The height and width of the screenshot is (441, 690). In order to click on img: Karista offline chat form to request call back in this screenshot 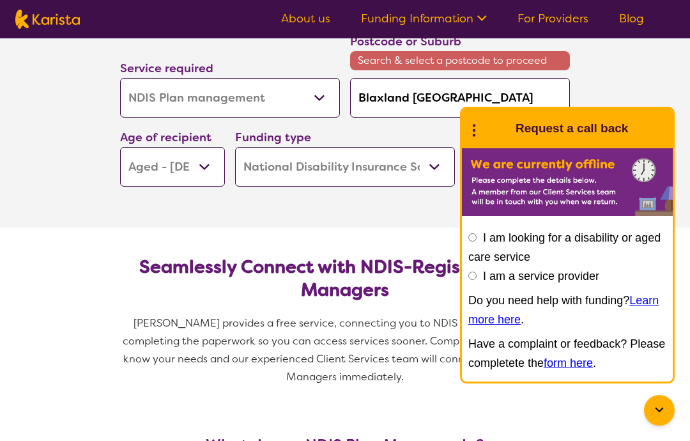, I will do `click(568, 182)`.